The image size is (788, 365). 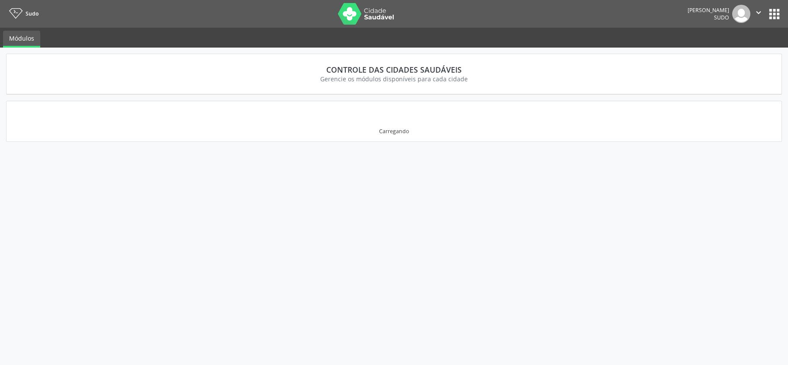 I want to click on div: Gerencie os módulos disponíveis para cada cidade, so click(x=394, y=79).